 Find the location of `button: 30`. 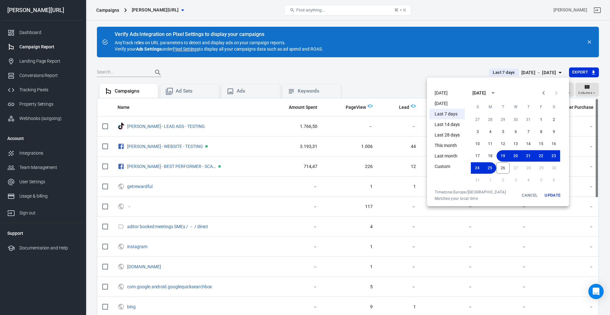

button: 30 is located at coordinates (516, 119).